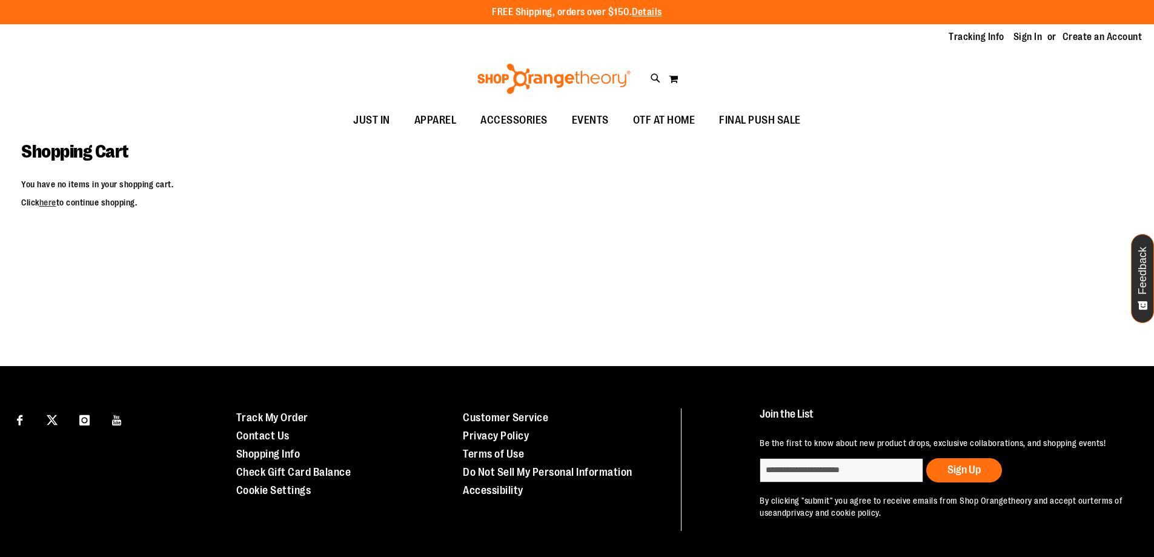 The width and height of the screenshot is (1154, 557). I want to click on a: APPAREL, so click(435, 121).